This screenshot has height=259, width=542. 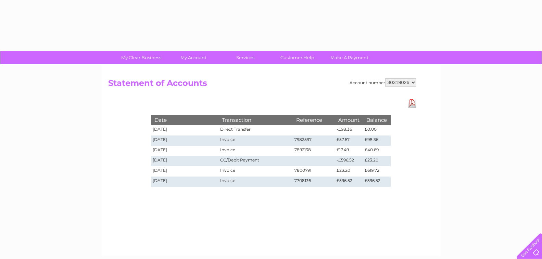 What do you see at coordinates (349, 130) in the screenshot?
I see `td: -£98.36` at bounding box center [349, 130].